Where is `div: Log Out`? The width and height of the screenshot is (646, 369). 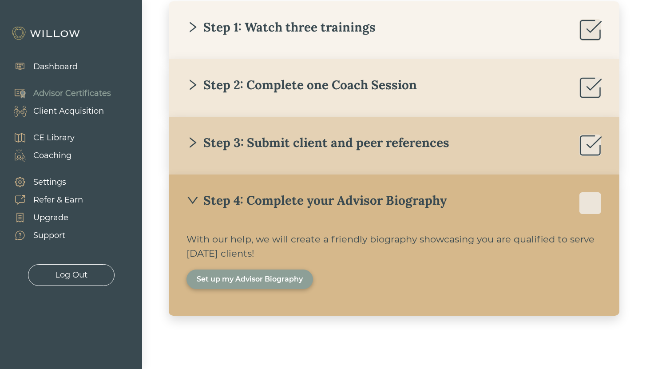 div: Log Out is located at coordinates (71, 275).